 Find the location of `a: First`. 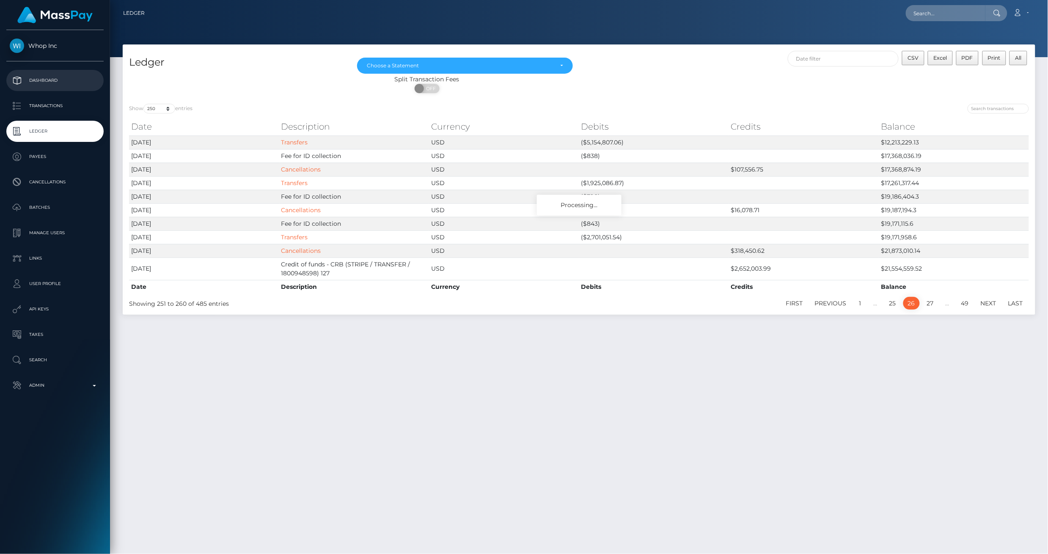

a: First is located at coordinates (795, 303).